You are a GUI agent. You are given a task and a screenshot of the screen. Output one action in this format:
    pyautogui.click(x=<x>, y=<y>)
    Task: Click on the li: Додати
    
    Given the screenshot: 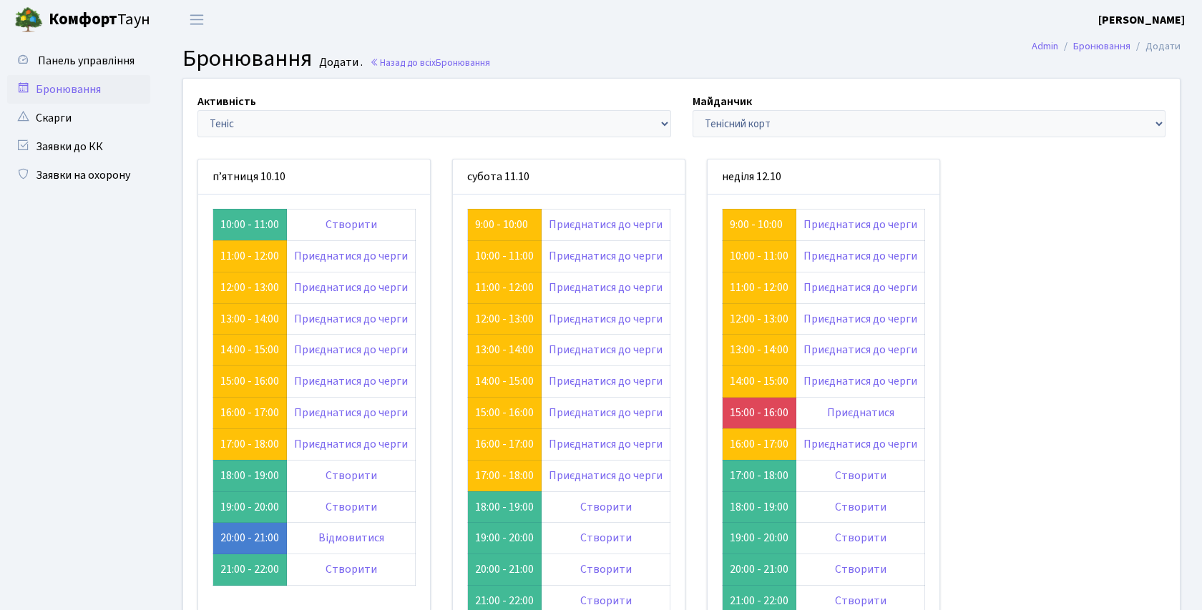 What is the action you would take?
    pyautogui.click(x=1155, y=46)
    